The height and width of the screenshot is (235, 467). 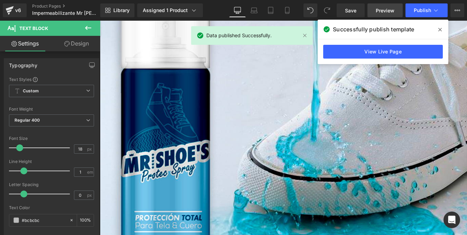 I want to click on button: Redo, so click(x=327, y=10).